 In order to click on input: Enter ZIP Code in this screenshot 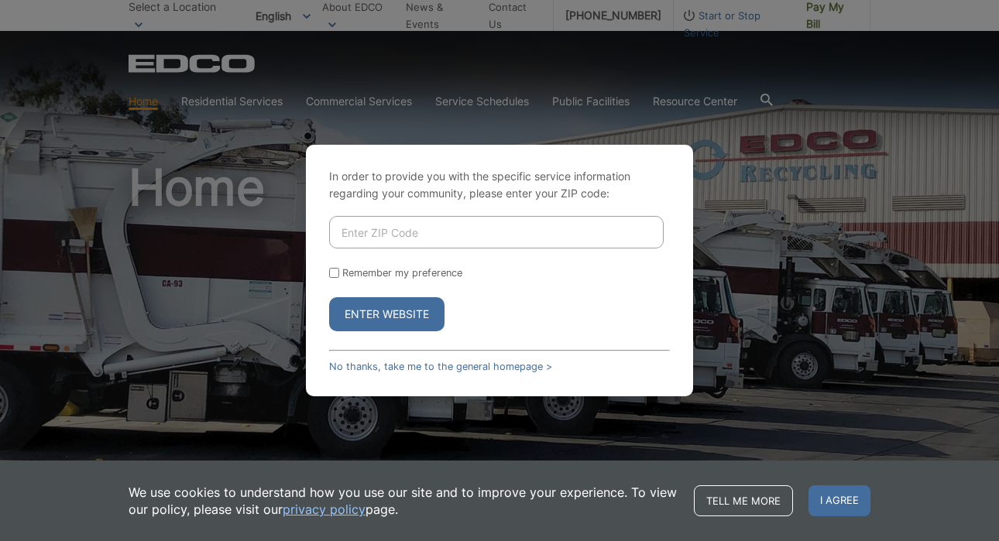, I will do `click(496, 232)`.